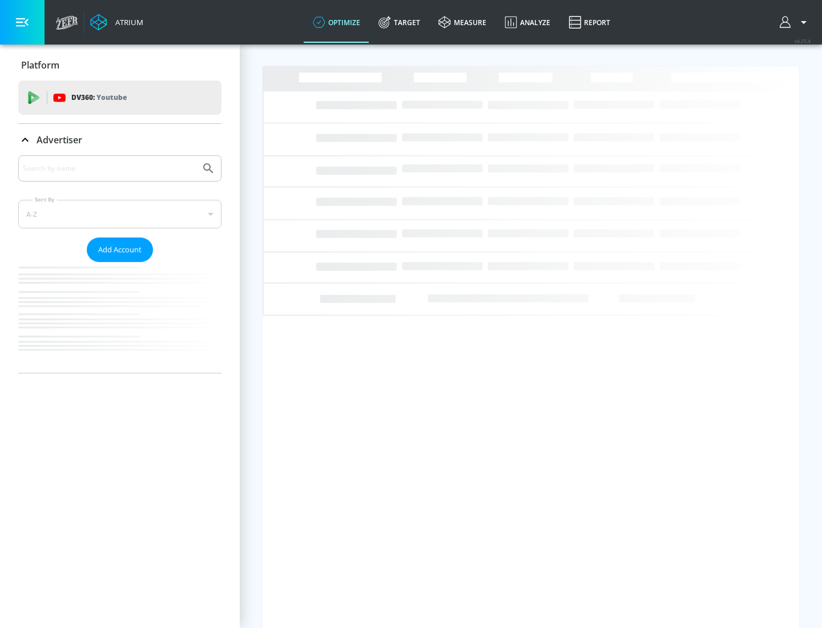 This screenshot has height=628, width=822. I want to click on p: Advertiser, so click(59, 140).